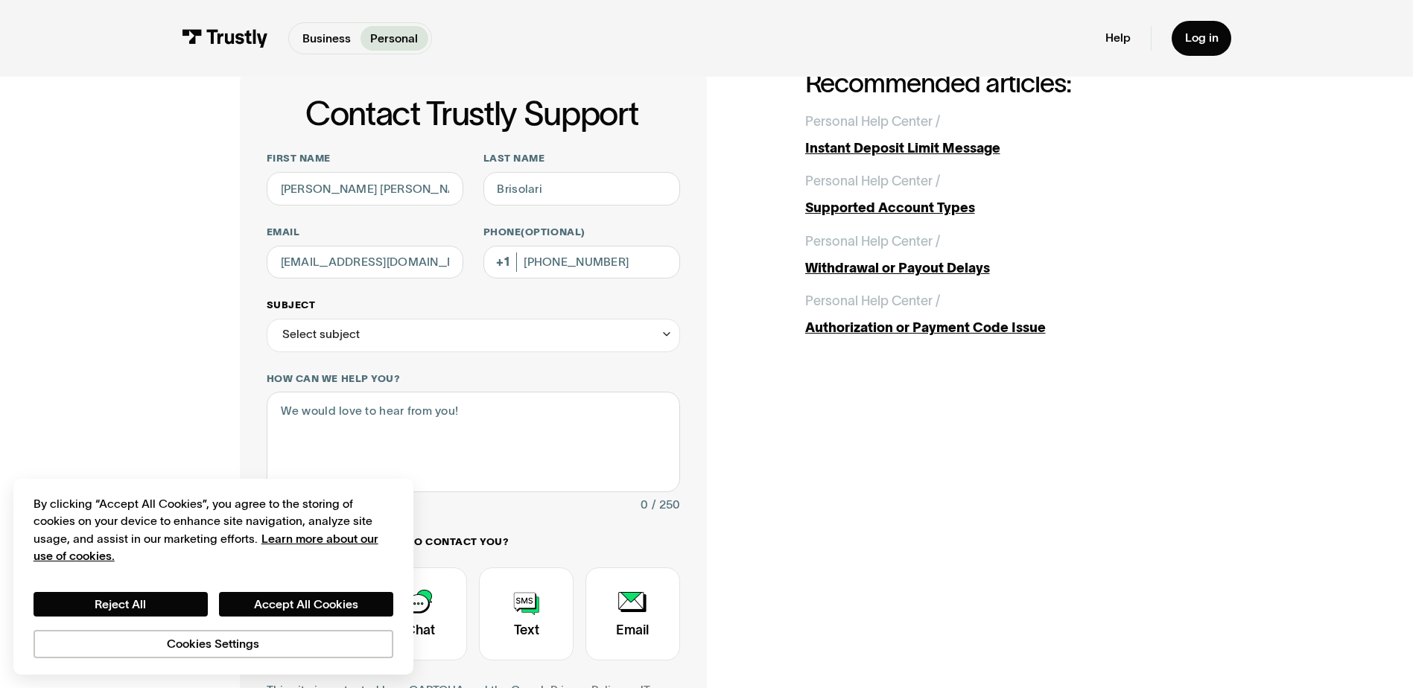 Image resolution: width=1413 pixels, height=688 pixels. Describe the element at coordinates (473, 305) in the screenshot. I see `label: Subject` at that location.